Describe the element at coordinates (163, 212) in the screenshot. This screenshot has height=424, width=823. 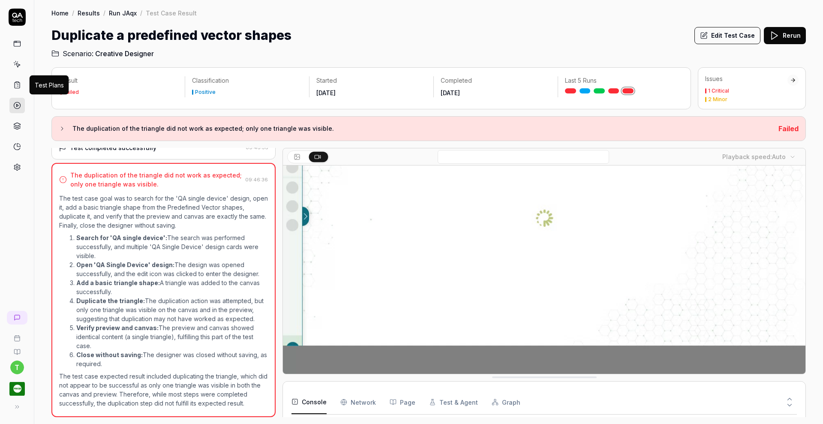
I see `p: The test case goal was to search for the 'QA single device' design, open it, add a basic triangle...` at that location.